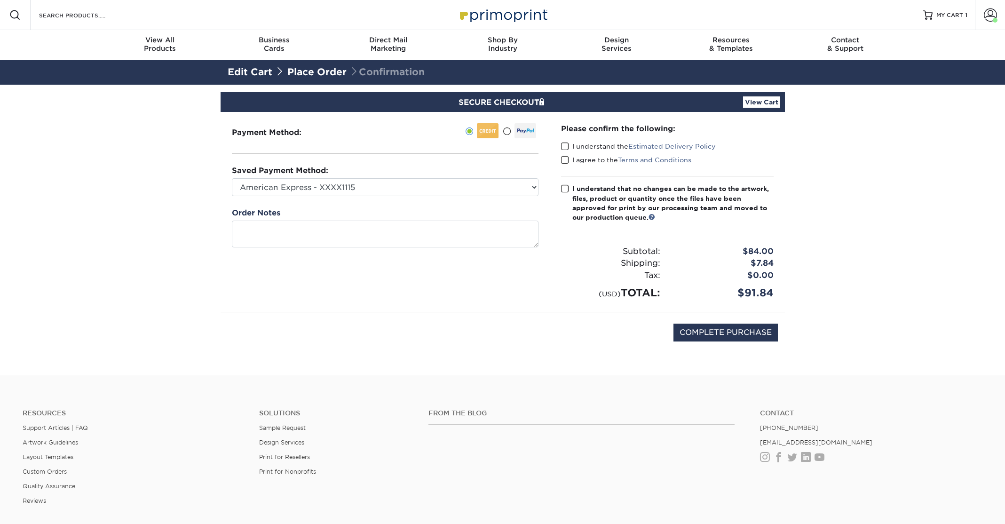 The width and height of the screenshot is (1005, 524). What do you see at coordinates (274, 40) in the screenshot?
I see `span: Business` at bounding box center [274, 40].